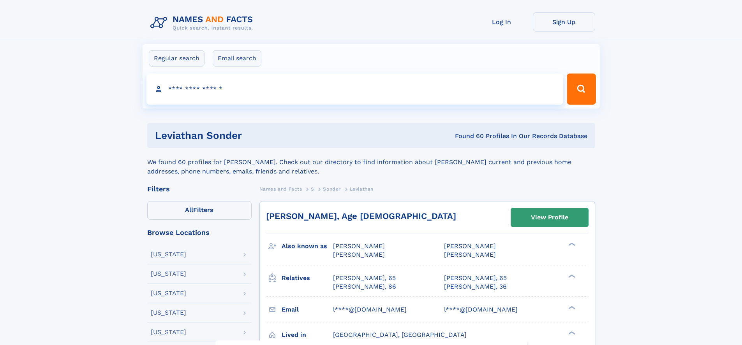 The height and width of the screenshot is (345, 742). I want to click on label: Email search, so click(237, 58).